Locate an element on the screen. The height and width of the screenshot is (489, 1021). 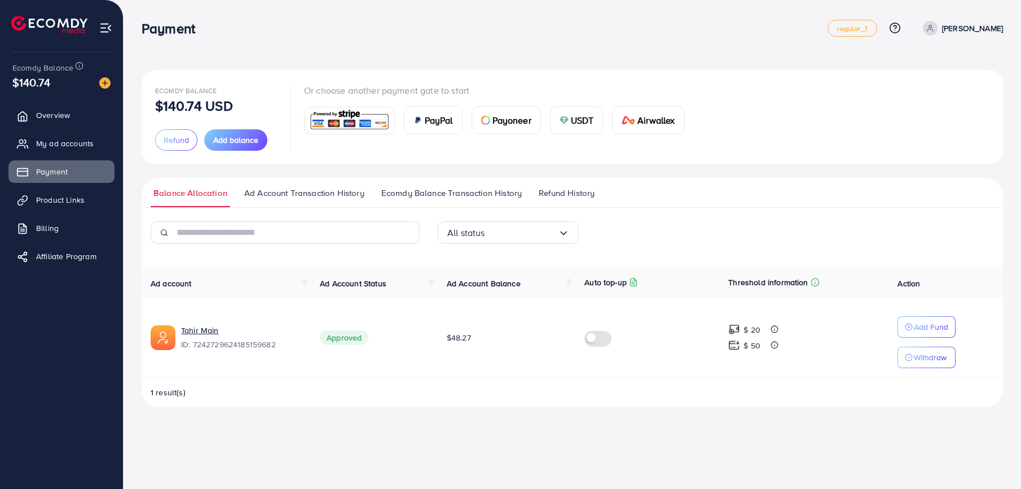
a: regular_1 is located at coordinates (852, 28).